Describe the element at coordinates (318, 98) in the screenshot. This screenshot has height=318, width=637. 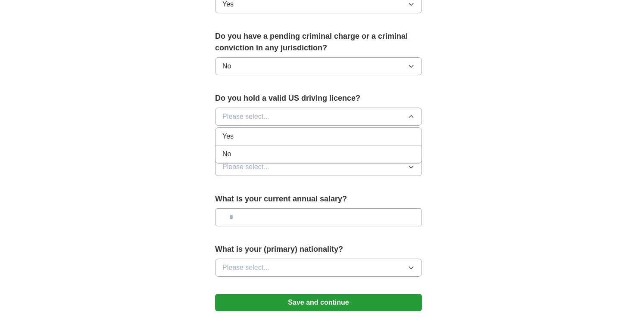
I see `label: Do you hold a valid US driving licence?` at that location.